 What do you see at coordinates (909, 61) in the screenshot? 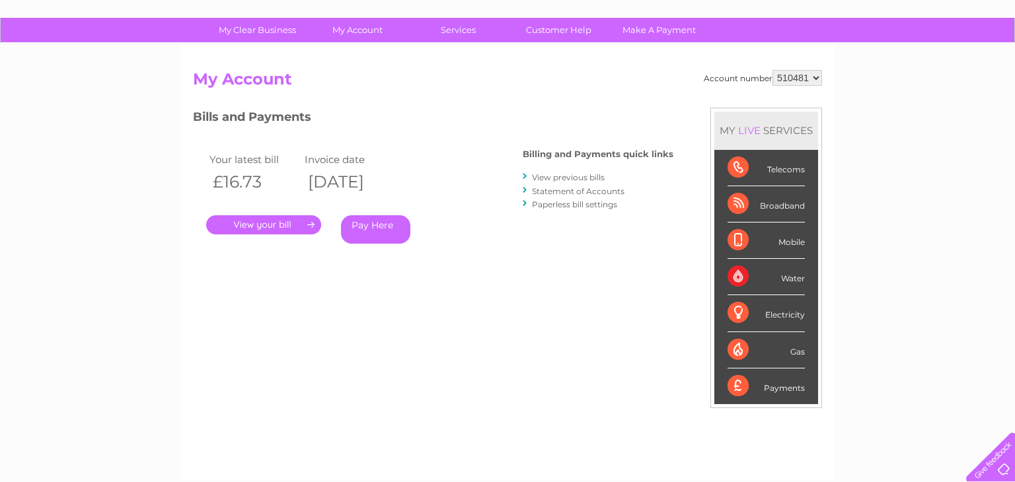
I see `a: Blog` at bounding box center [909, 61].